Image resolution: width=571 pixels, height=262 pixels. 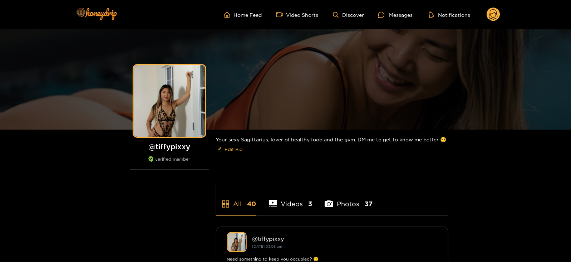 I want to click on h1: @ tiffypixxy, so click(x=170, y=146).